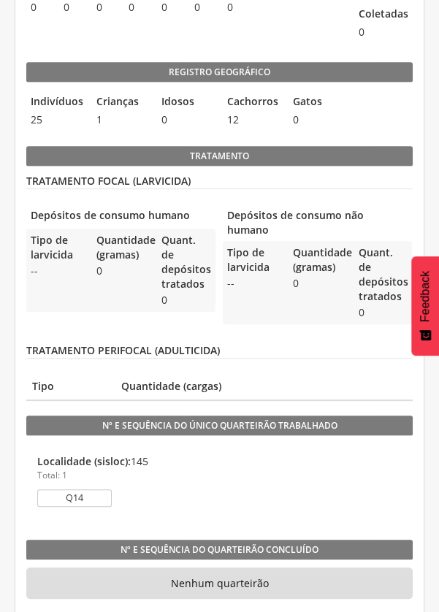  Describe the element at coordinates (219, 181) in the screenshot. I see `legend: TRATAMENTO FOCAL (LARVICIDA)` at that location.